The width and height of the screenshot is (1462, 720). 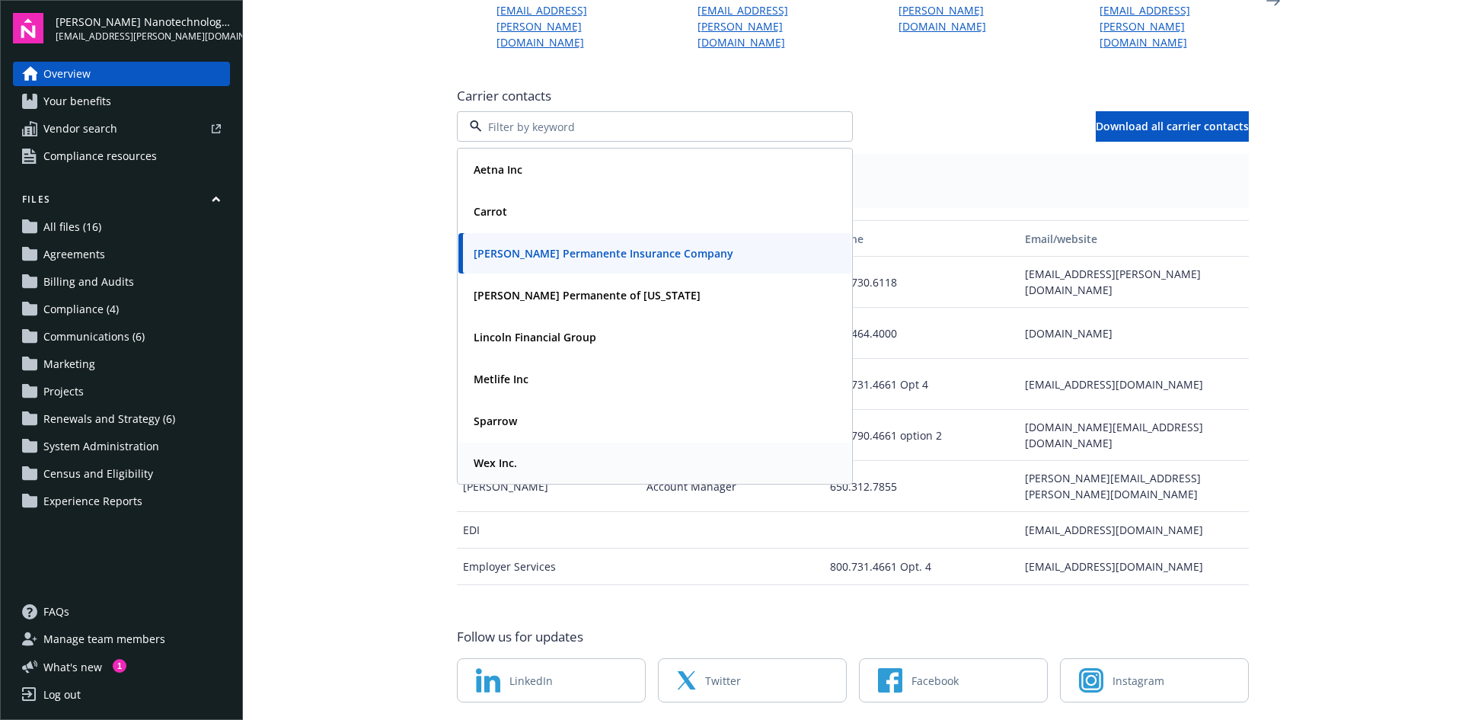 What do you see at coordinates (495, 420) in the screenshot?
I see `strong: Sparrow` at bounding box center [495, 420].